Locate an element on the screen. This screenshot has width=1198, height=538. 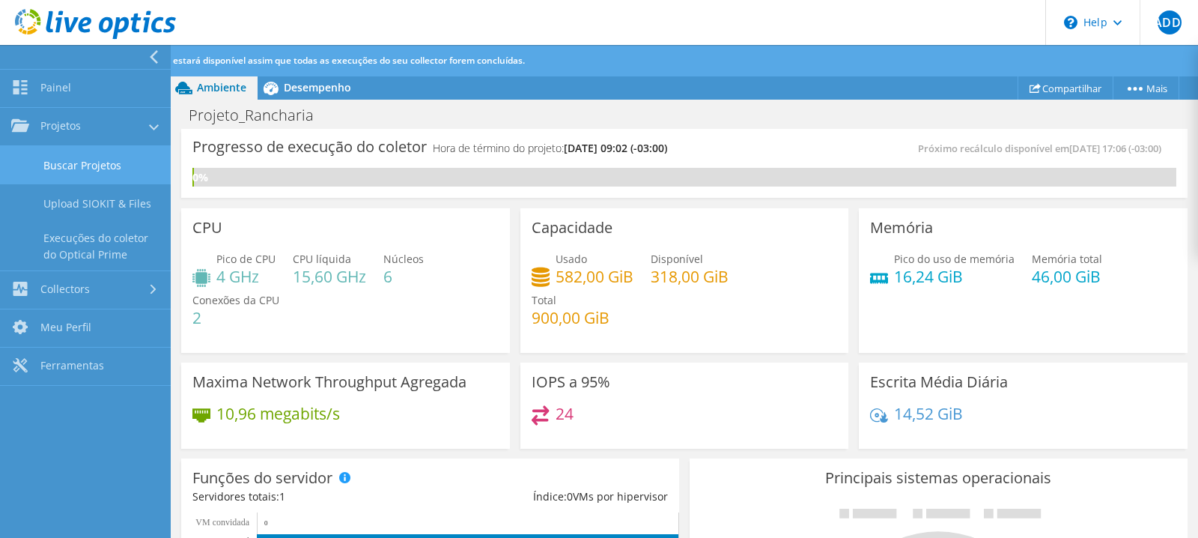
h4: 10,96 megabits/s is located at coordinates (278, 413).